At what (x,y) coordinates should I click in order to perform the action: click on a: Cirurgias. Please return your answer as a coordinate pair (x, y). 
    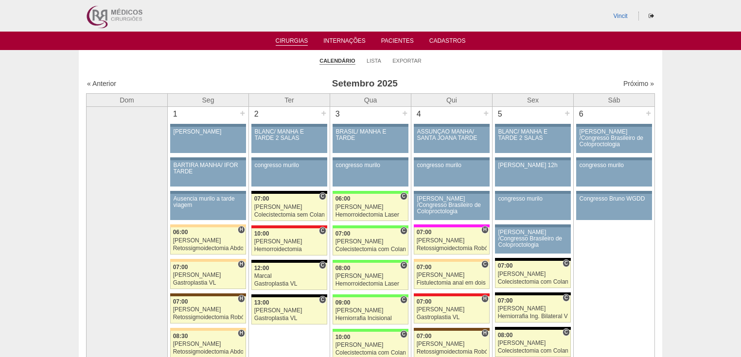
    Looking at the image, I should click on (292, 41).